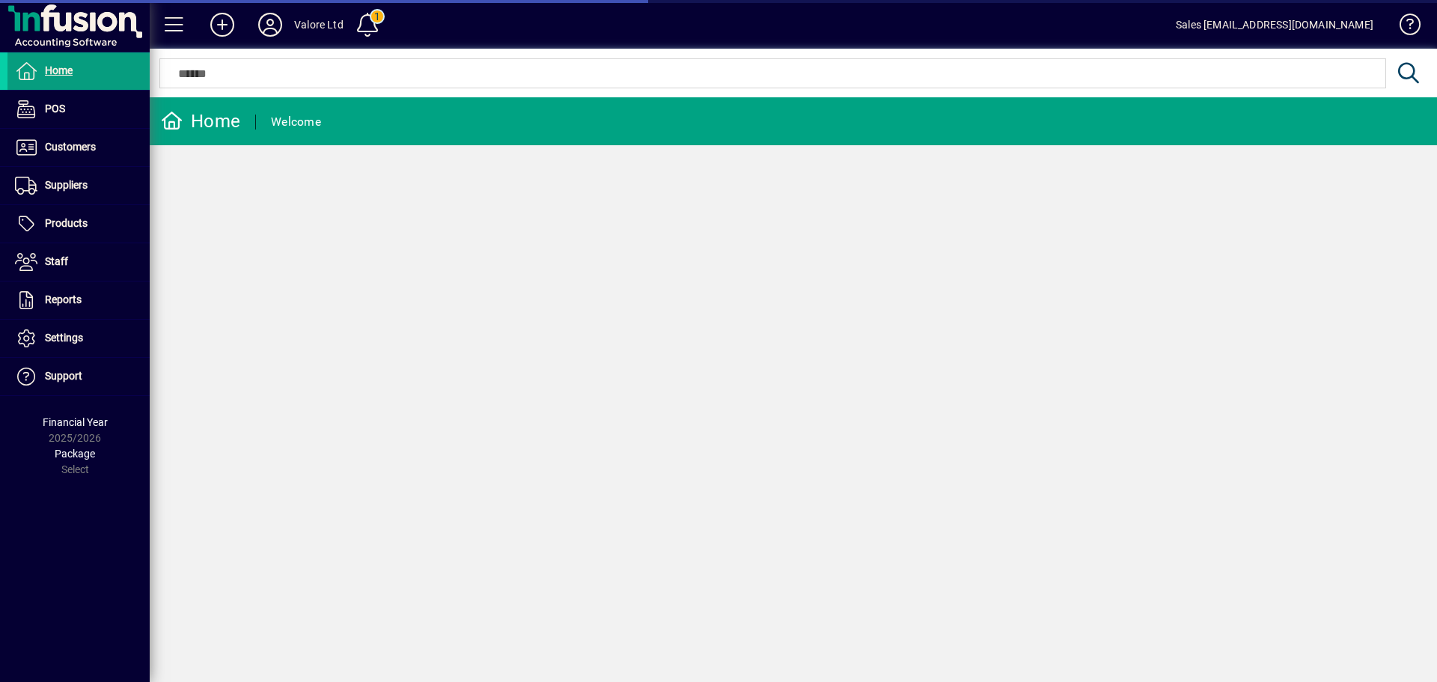  Describe the element at coordinates (63, 299) in the screenshot. I see `span: Reports` at that location.